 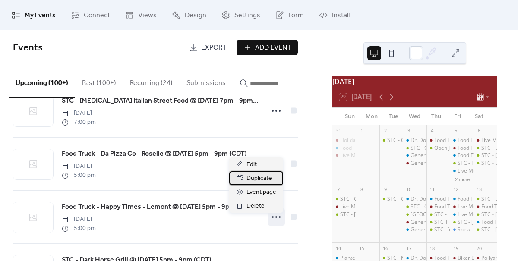 I want to click on div: Food Truck - Pizza 750 - Lemont @ Fri Sep 5, 2025 5pm - 9pm (CDT), so click(x=462, y=148).